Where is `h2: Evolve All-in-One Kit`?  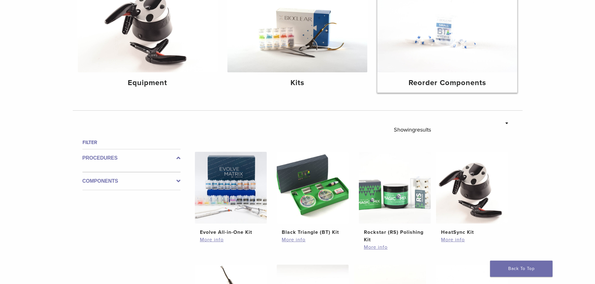 h2: Evolve All-in-One Kit is located at coordinates (231, 233).